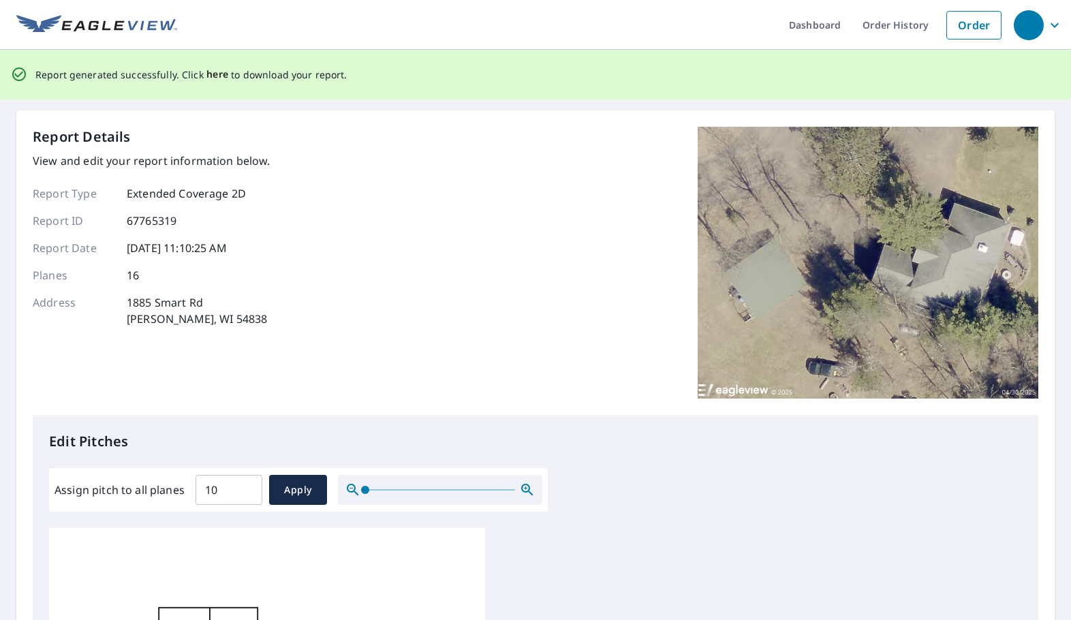 The height and width of the screenshot is (620, 1071). What do you see at coordinates (119, 490) in the screenshot?
I see `label: Assign pitch to all planes` at bounding box center [119, 490].